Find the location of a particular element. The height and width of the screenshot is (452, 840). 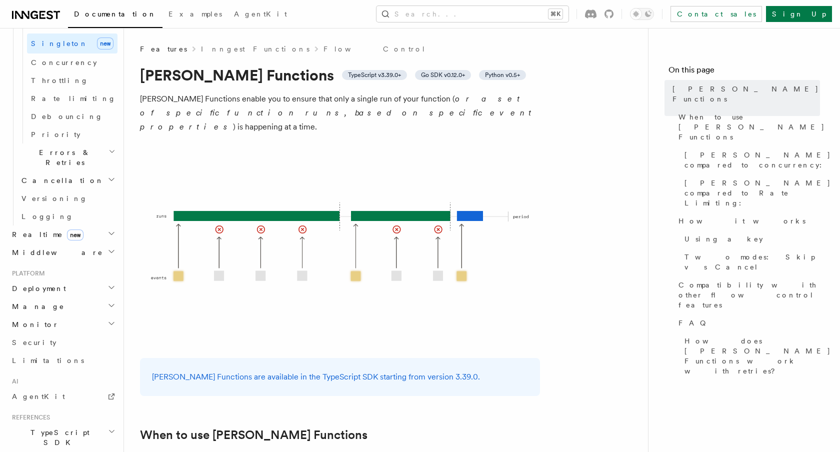

kbd: ⌘K is located at coordinates (556, 14).